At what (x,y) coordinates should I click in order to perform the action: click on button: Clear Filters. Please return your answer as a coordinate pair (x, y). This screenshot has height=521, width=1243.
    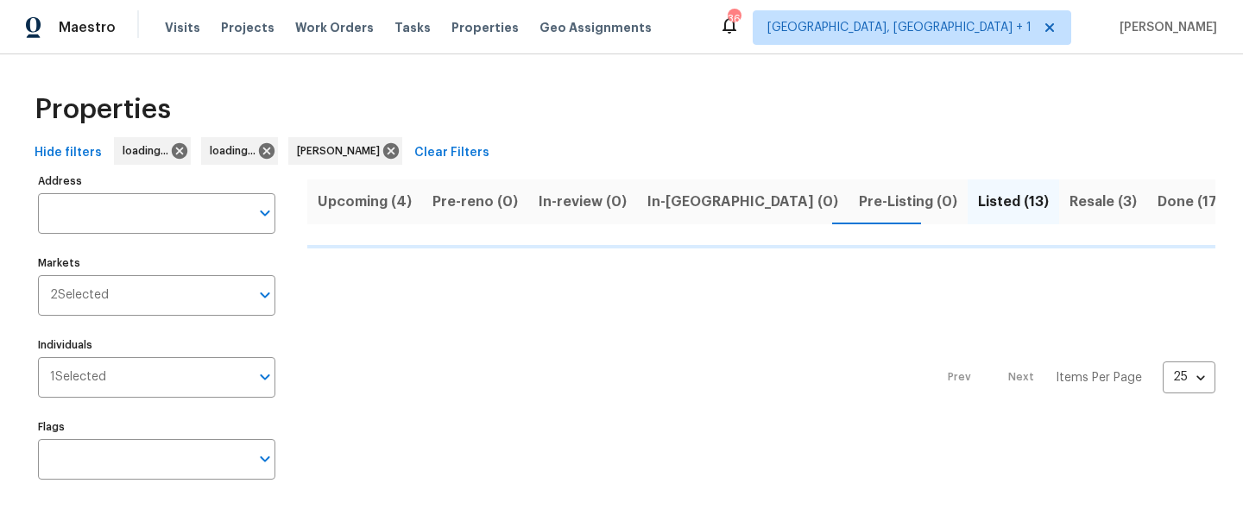
    Looking at the image, I should click on (451, 153).